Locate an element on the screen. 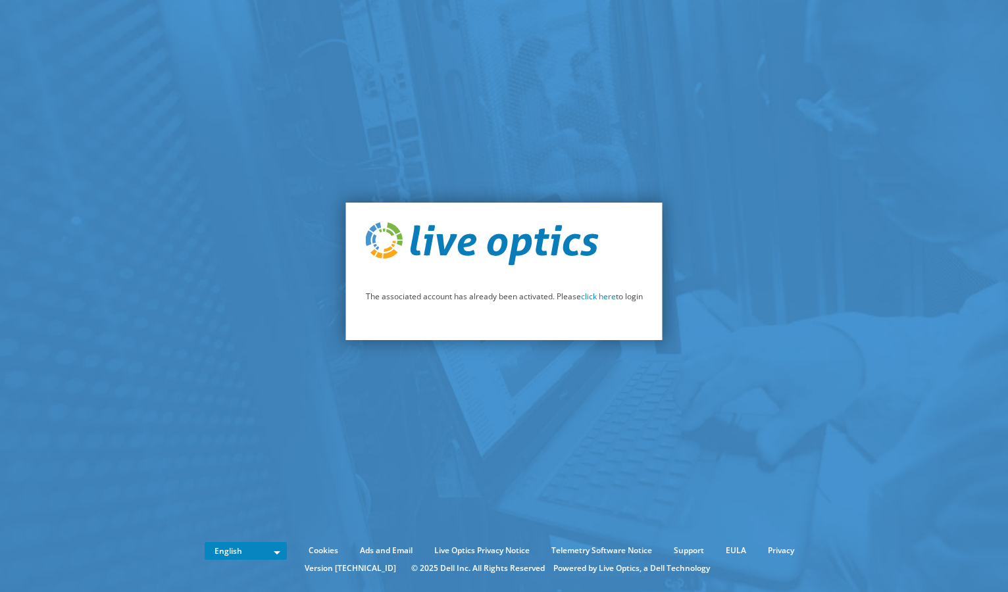 This screenshot has height=592, width=1008. a: Telemetry Software Notice is located at coordinates (601, 550).